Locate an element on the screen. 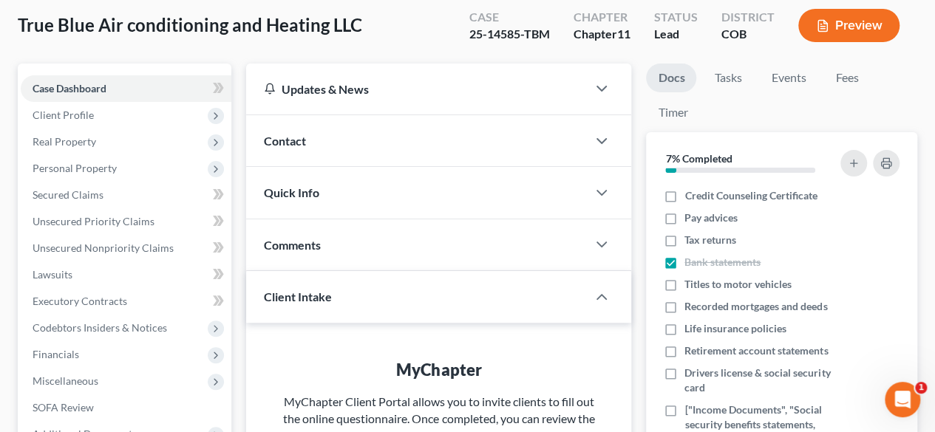 The width and height of the screenshot is (935, 432). strong: 7% Completed is located at coordinates (698, 158).